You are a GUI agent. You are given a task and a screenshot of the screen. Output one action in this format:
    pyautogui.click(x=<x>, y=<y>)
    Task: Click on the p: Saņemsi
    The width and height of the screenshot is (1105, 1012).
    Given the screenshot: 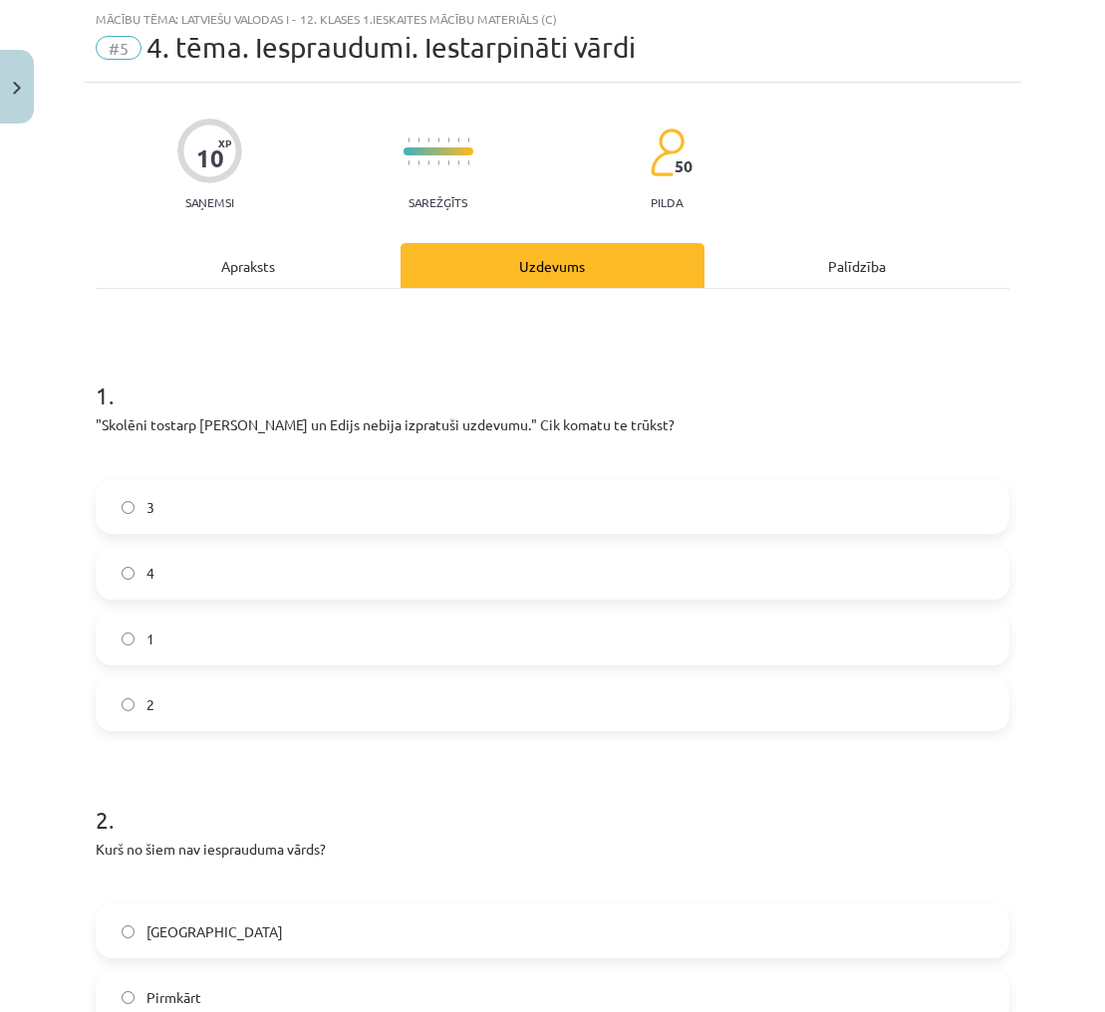 What is the action you would take?
    pyautogui.click(x=209, y=202)
    